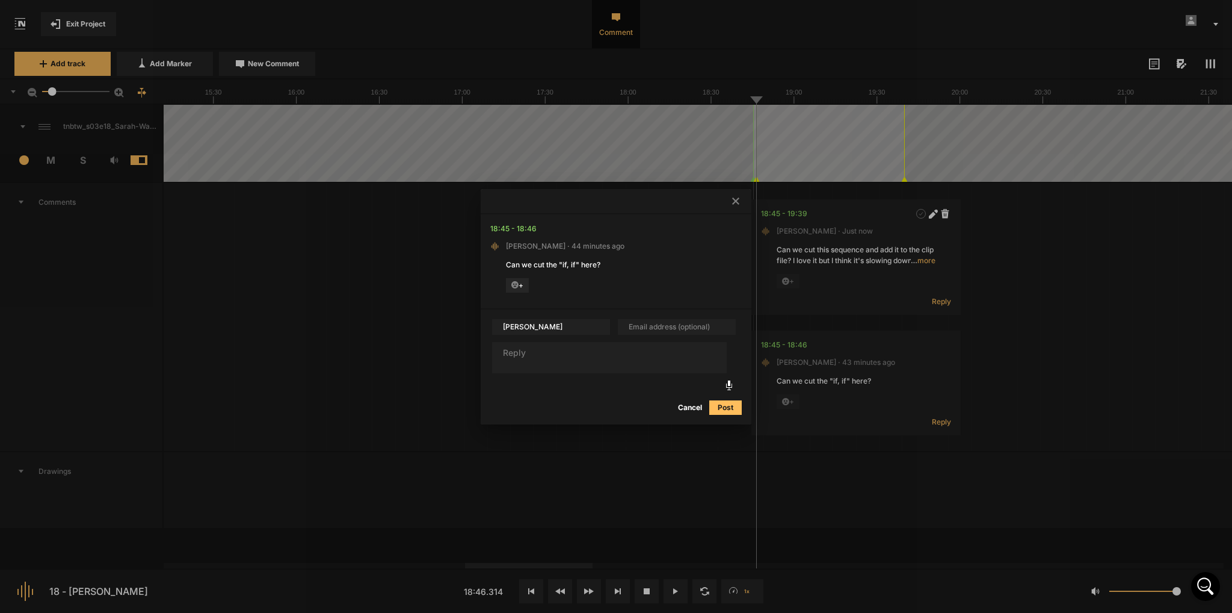  Describe the element at coordinates (690, 407) in the screenshot. I see `button: Cancel` at that location.